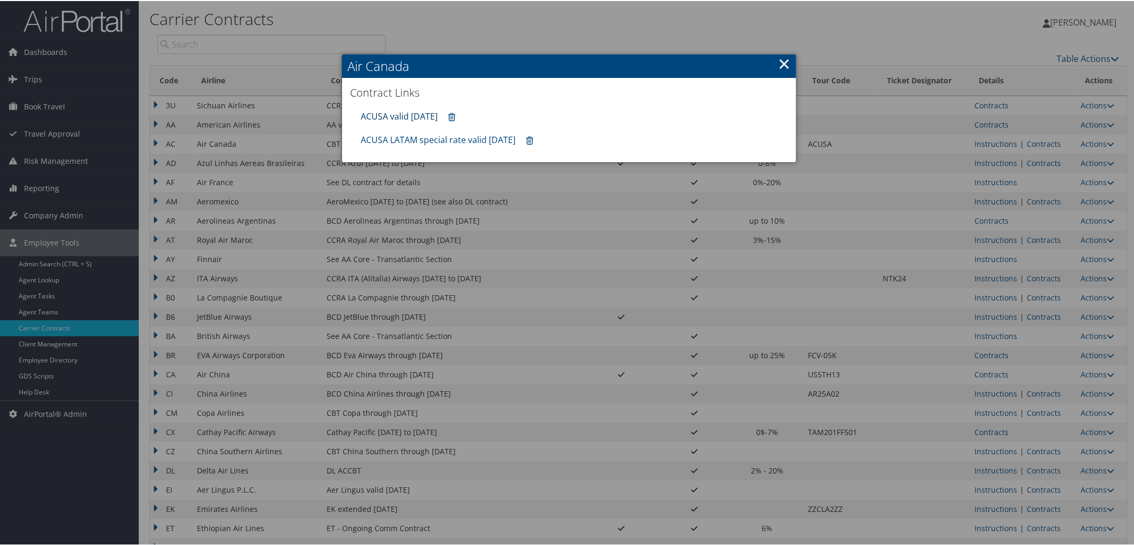 This screenshot has height=545, width=1134. I want to click on h2: Air Canada, so click(569, 65).